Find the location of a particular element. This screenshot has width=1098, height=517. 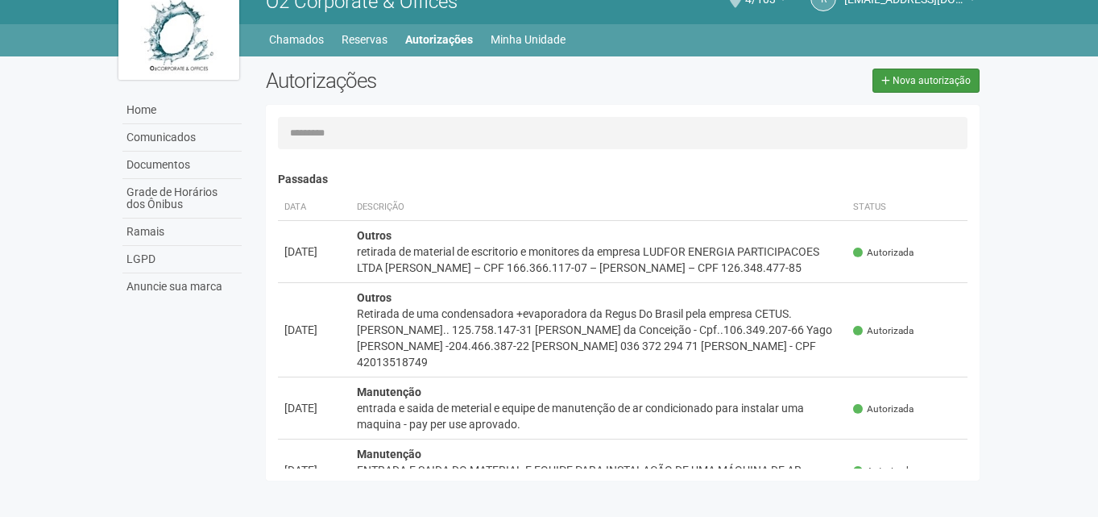

a: Anuncie sua marca is located at coordinates (182, 286).